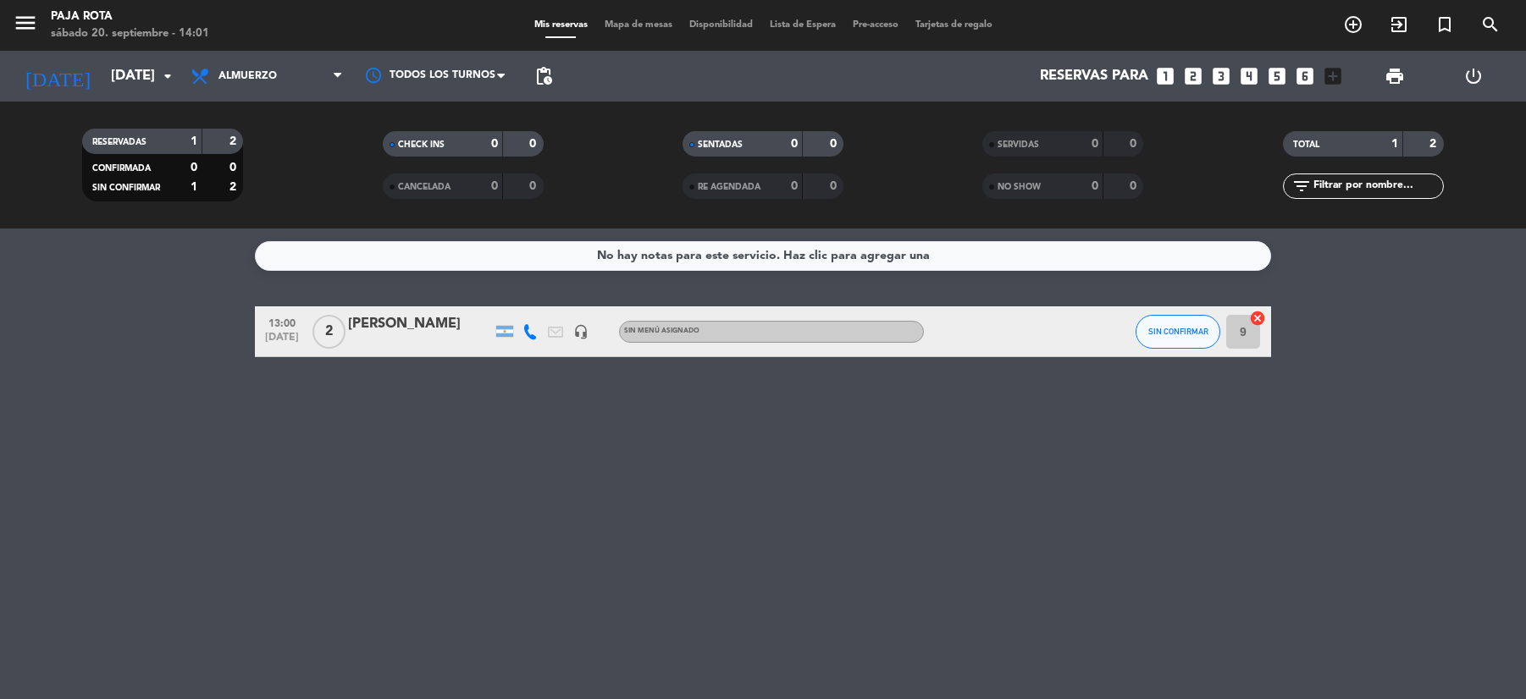  Describe the element at coordinates (1394, 76) in the screenshot. I see `span: print` at that location.